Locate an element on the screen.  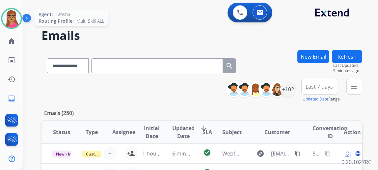
p: 0.20.1027RC is located at coordinates (356, 162).